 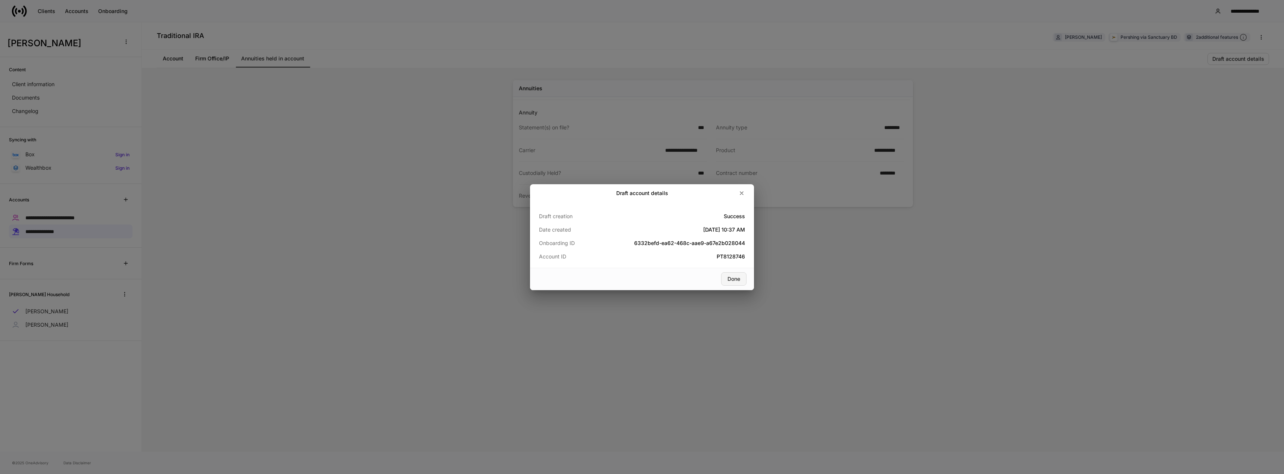 I want to click on h5: PT8128746, so click(x=676, y=257).